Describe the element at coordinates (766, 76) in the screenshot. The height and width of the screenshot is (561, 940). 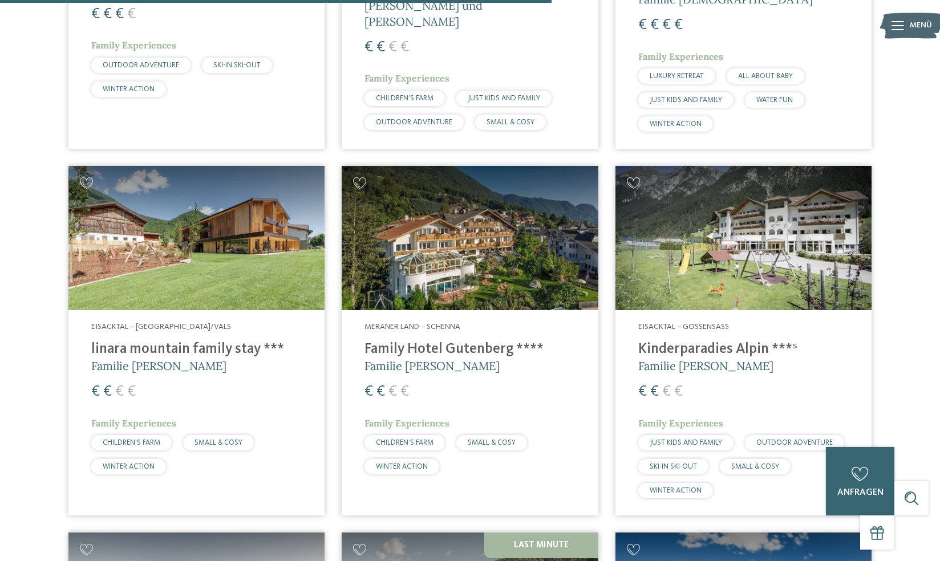
I see `span: ALL ABOUT BABY` at that location.